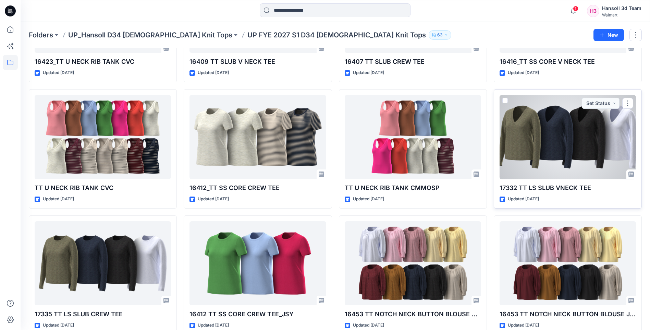  Describe the element at coordinates (568, 62) in the screenshot. I see `p: 16416_TT SS CORE V NECK TEE` at that location.